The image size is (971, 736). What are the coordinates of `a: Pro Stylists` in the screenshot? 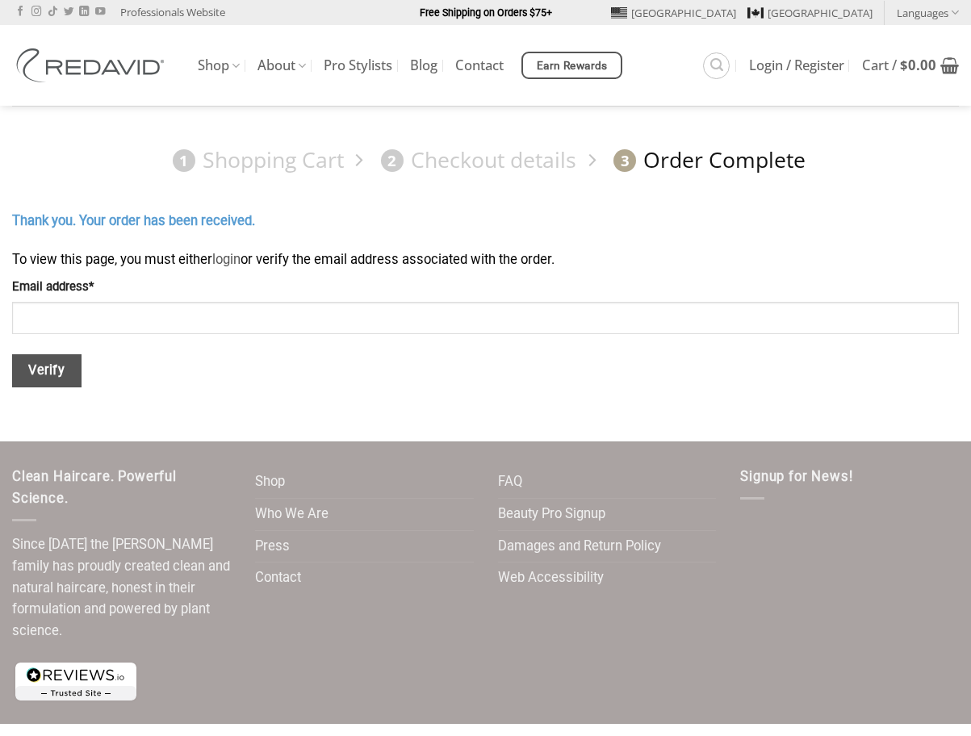 It's located at (357, 65).